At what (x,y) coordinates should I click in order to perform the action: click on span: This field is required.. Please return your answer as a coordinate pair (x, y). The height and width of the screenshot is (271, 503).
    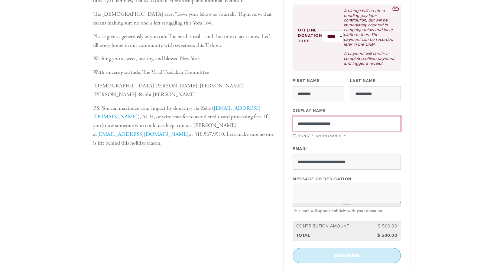
    Looking at the image, I should click on (307, 149).